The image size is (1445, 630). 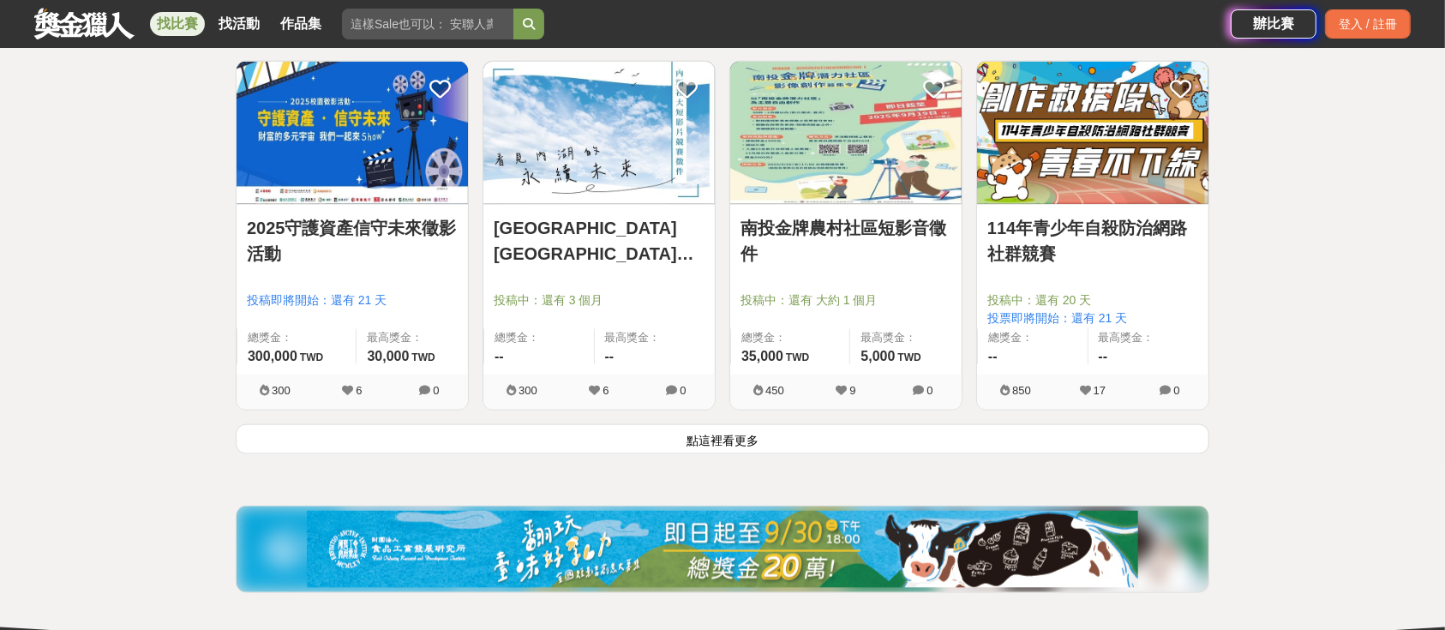 I want to click on span: 投票即將開始：還有 21 天, so click(x=1093, y=318).